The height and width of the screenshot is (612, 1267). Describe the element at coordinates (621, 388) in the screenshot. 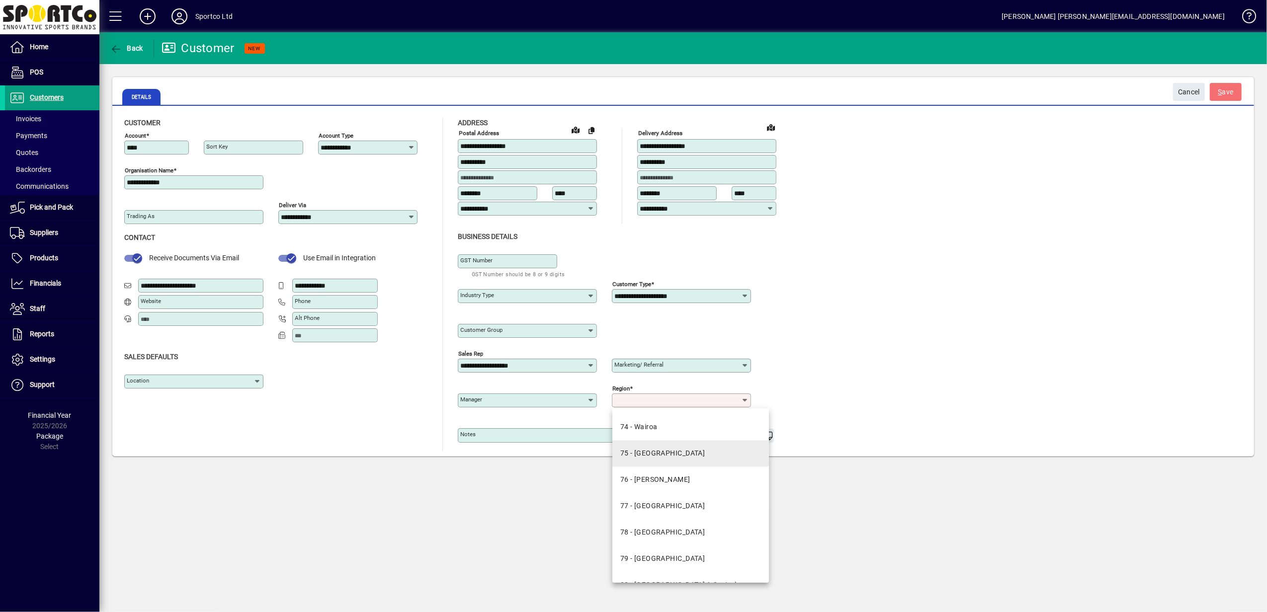

I see `mat-label: Region` at that location.